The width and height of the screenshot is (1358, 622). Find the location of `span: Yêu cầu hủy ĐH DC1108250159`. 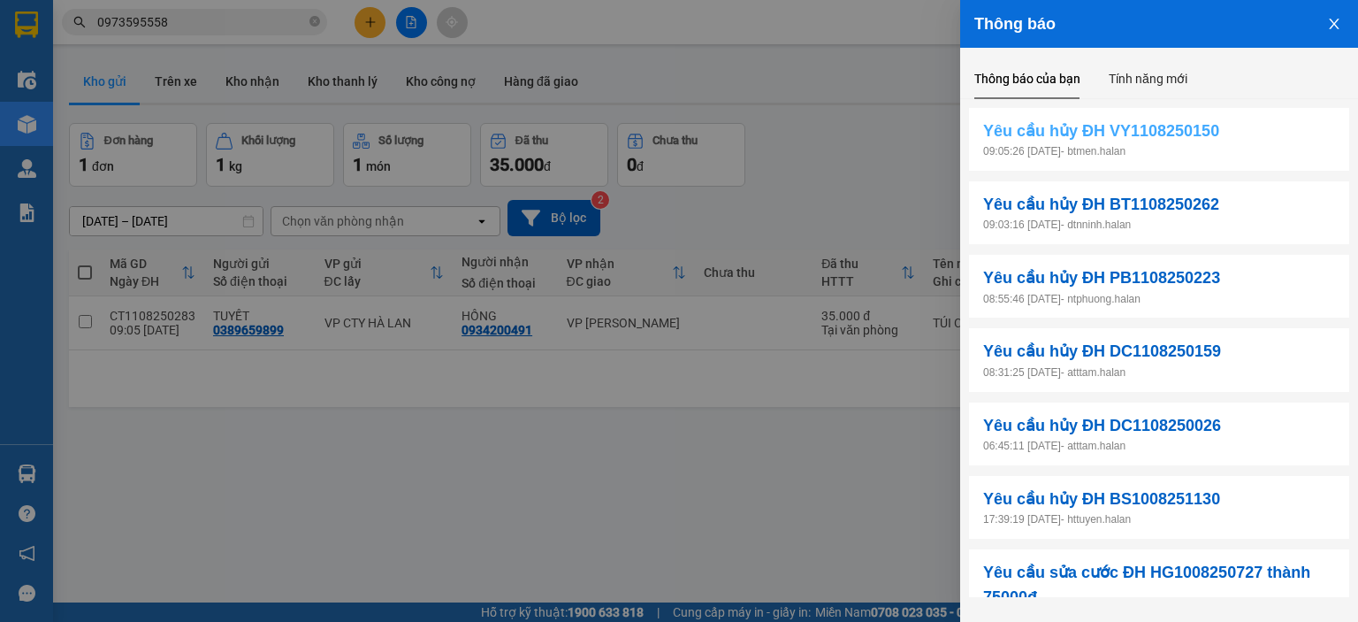

span: Yêu cầu hủy ĐH DC1108250159 is located at coordinates (1102, 351).